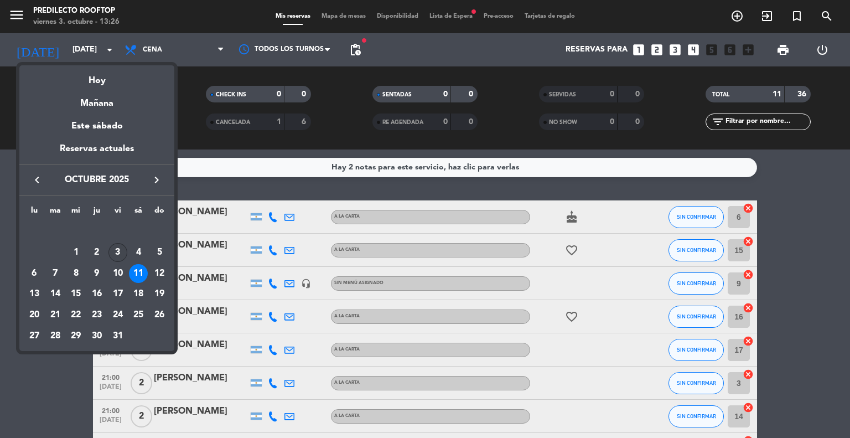 The width and height of the screenshot is (850, 438). Describe the element at coordinates (34, 274) in the screenshot. I see `div: 6` at that location.